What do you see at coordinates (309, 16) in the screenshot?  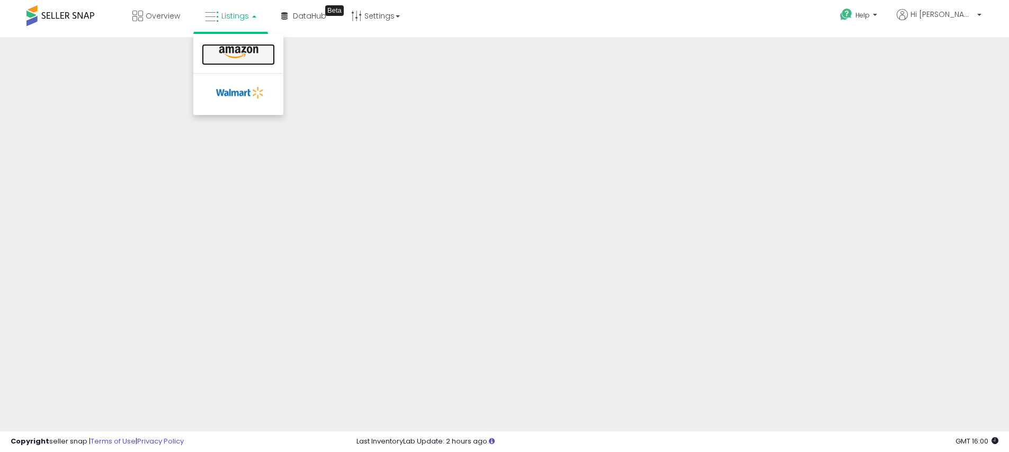 I see `span: DataHub` at bounding box center [309, 16].